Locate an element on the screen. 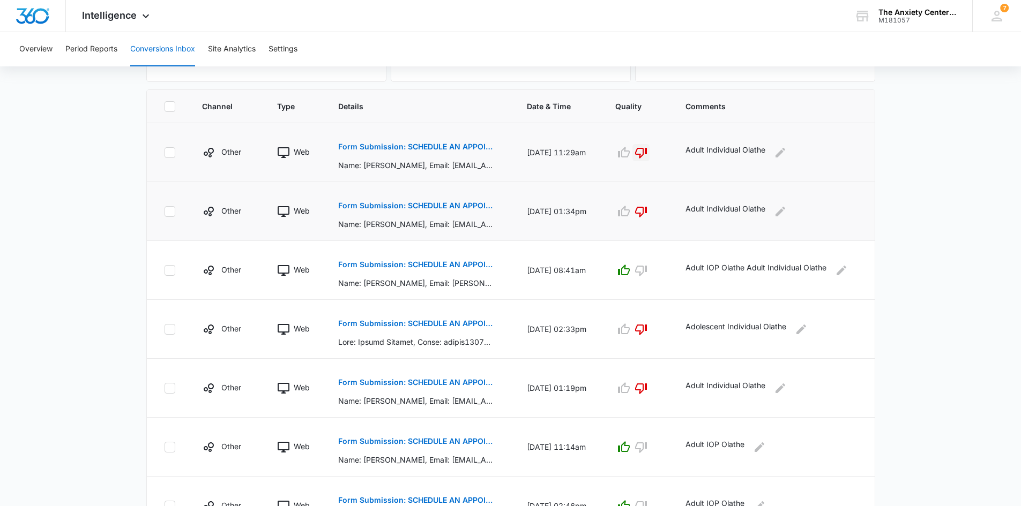 Image resolution: width=1021 pixels, height=506 pixels. div: account name is located at coordinates (917, 12).